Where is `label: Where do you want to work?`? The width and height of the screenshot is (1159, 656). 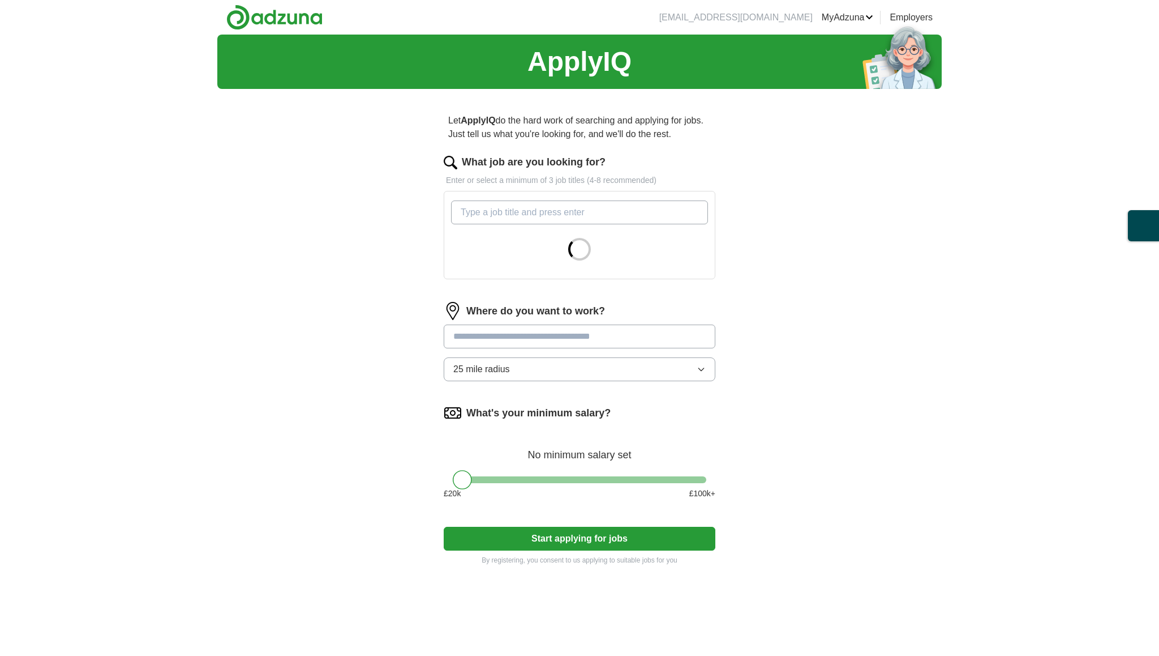 label: Where do you want to work? is located at coordinates (536, 311).